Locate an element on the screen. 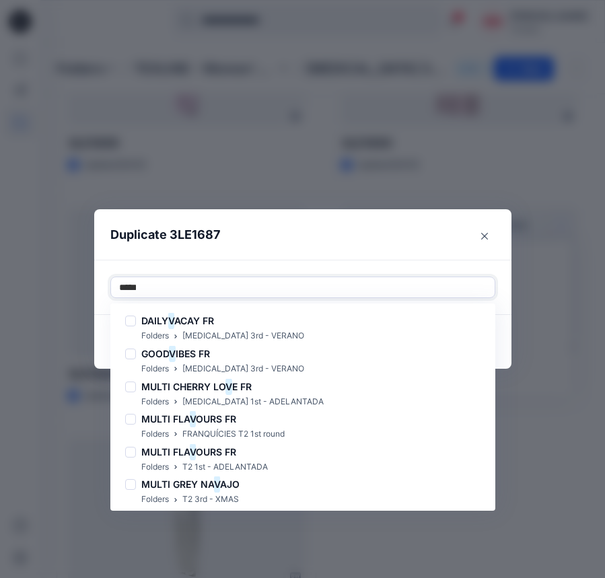 This screenshot has height=578, width=605. span: MULTI GREY NA is located at coordinates (178, 484).